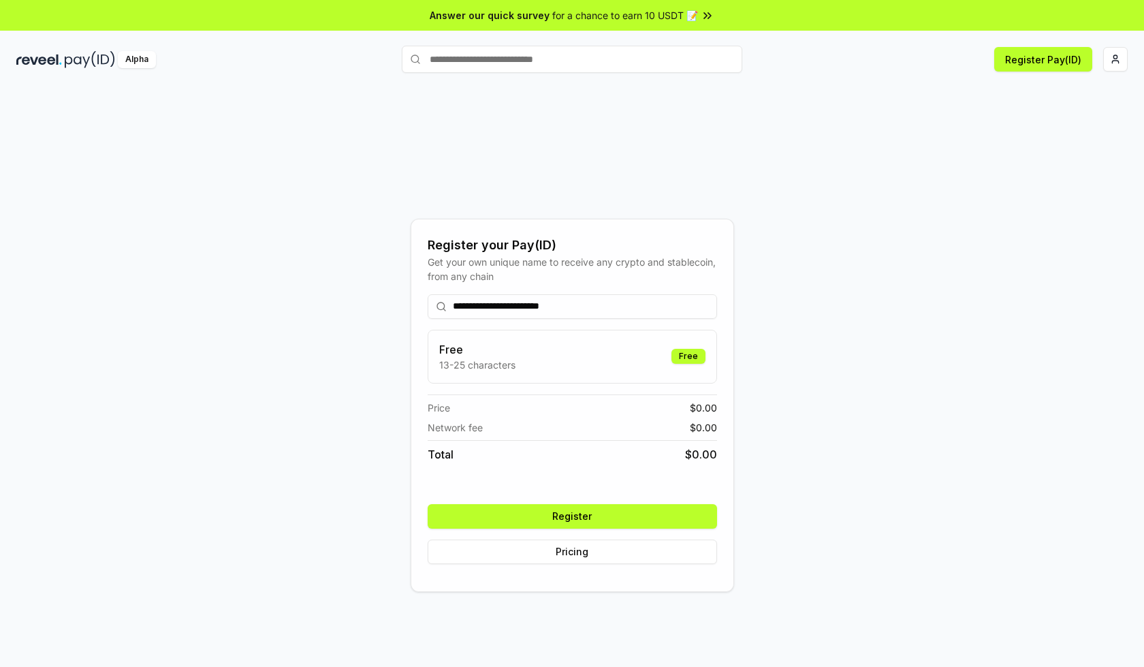 This screenshot has width=1144, height=667. What do you see at coordinates (477, 349) in the screenshot?
I see `h3: Free` at bounding box center [477, 349].